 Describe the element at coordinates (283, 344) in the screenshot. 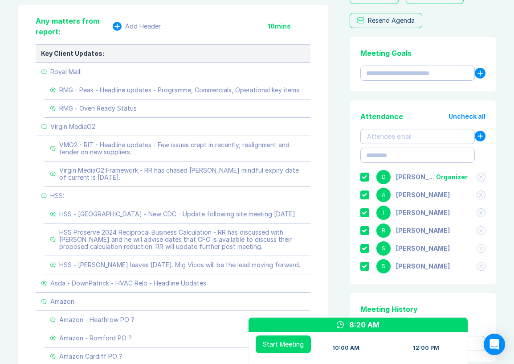

I see `button: Start Meeting` at that location.